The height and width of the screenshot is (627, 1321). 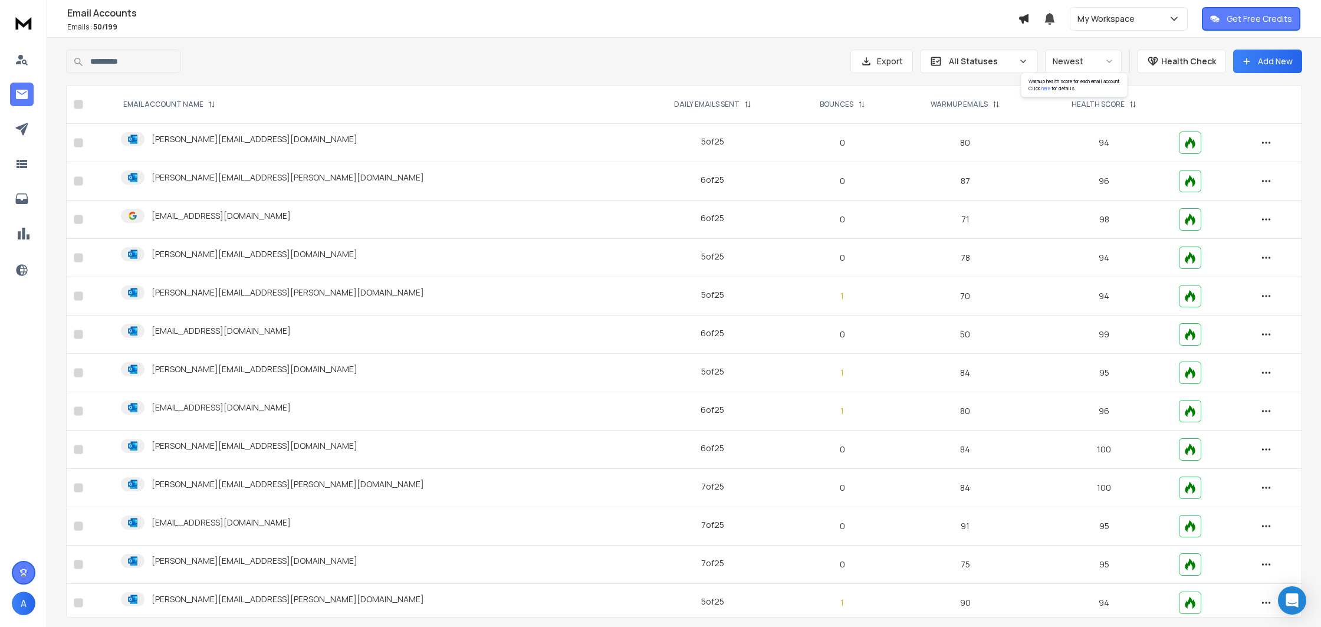 I want to click on td: 90, so click(x=965, y=603).